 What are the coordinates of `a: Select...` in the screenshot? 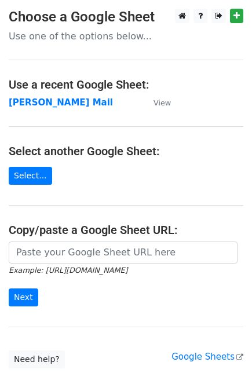 It's located at (30, 176).